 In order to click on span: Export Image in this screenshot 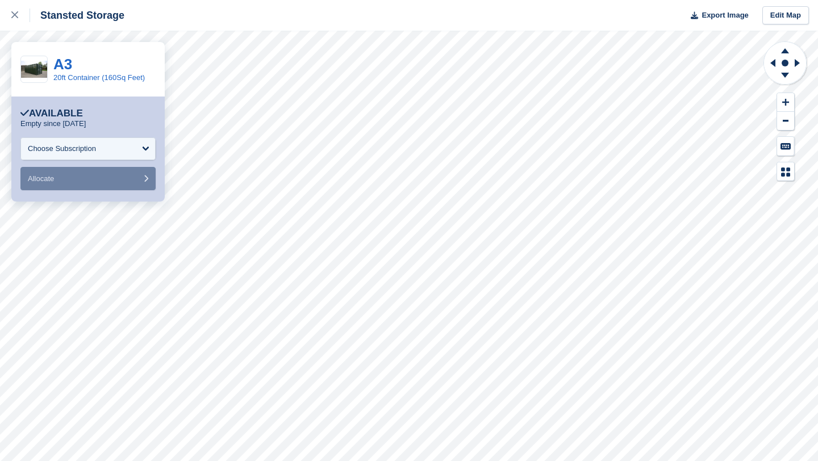, I will do `click(725, 15)`.